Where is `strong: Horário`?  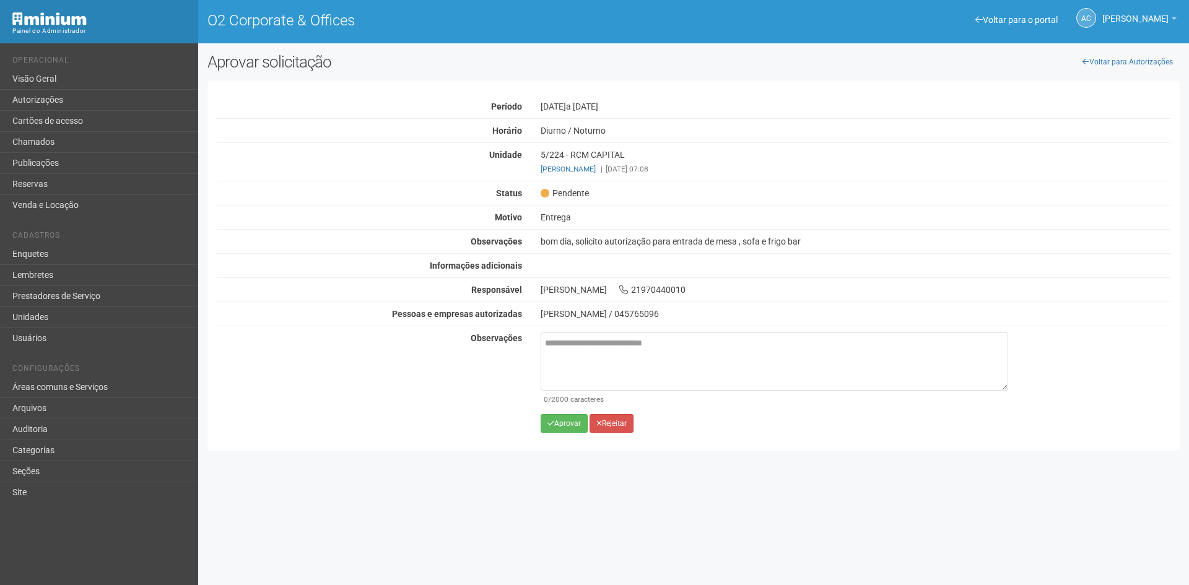 strong: Horário is located at coordinates (507, 131).